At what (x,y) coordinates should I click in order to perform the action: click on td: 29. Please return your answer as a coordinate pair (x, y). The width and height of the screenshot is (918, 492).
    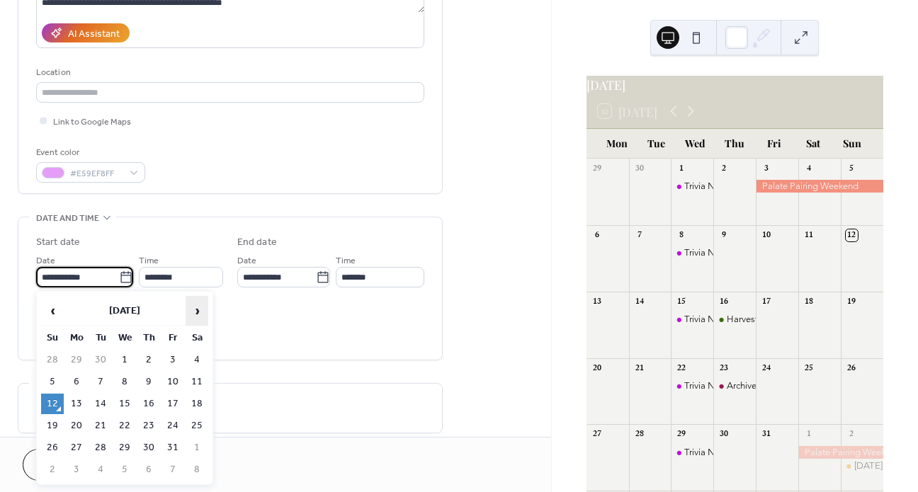
    Looking at the image, I should click on (125, 448).